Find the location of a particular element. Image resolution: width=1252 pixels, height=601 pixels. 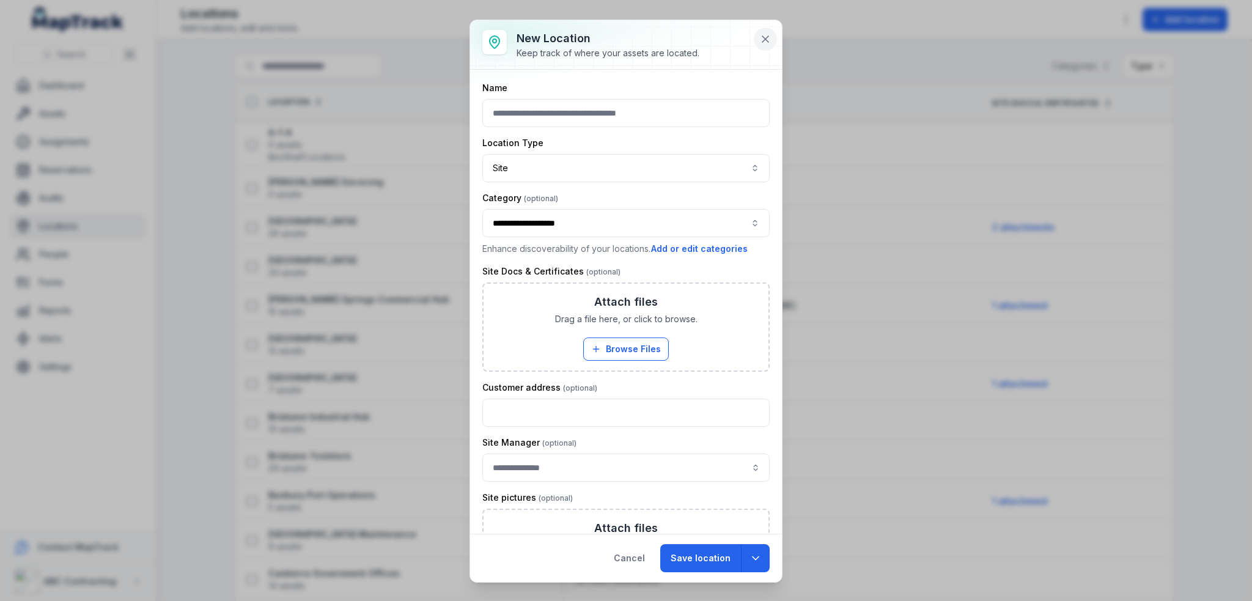

button: Save location is located at coordinates (701, 558).